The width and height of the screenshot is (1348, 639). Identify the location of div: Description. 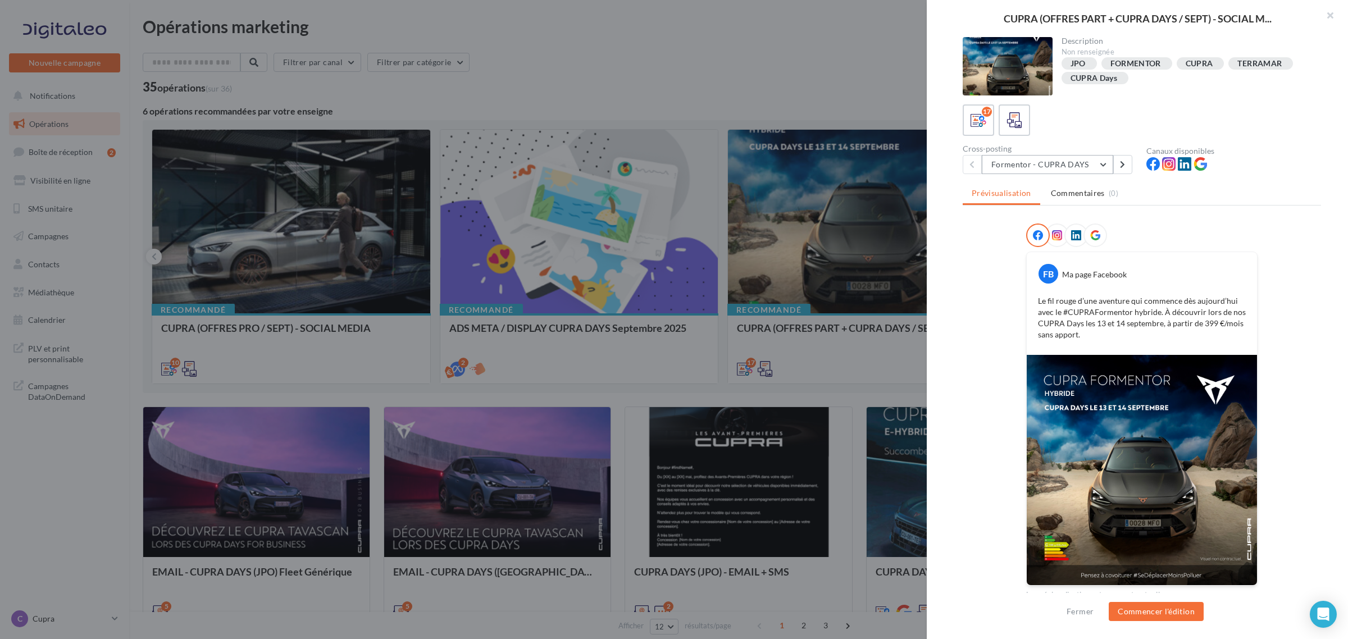
(1187, 41).